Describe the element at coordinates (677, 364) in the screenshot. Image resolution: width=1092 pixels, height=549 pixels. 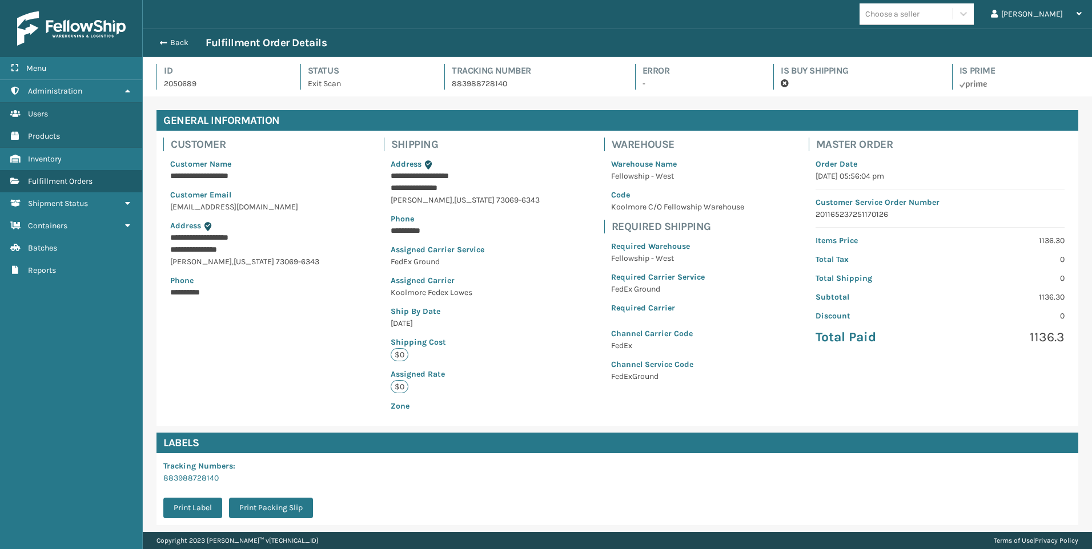
I see `p: Channel Service Code` at that location.